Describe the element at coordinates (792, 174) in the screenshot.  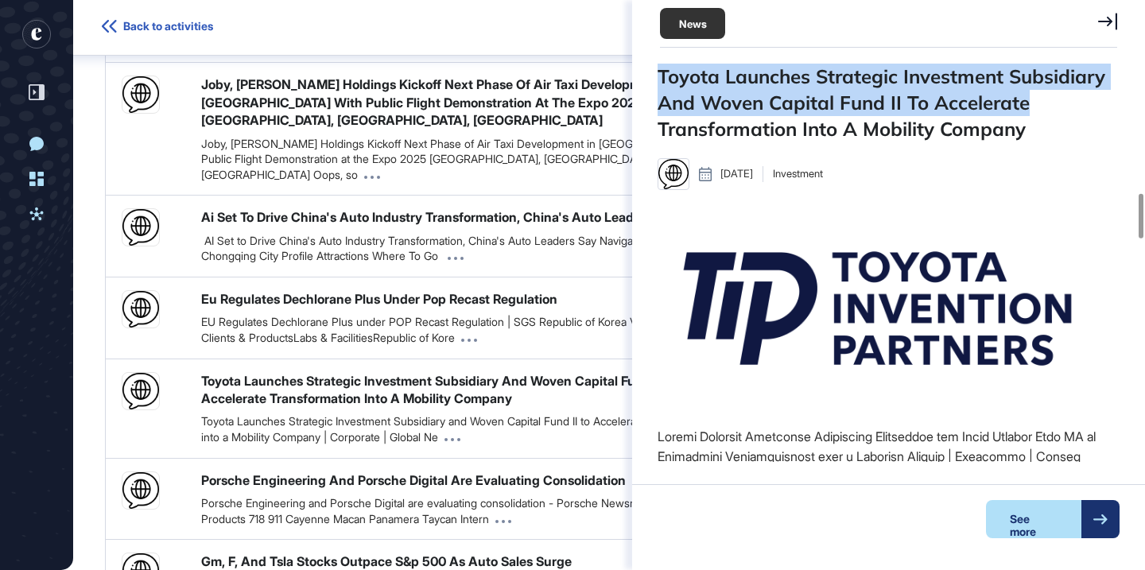
I see `div: Investment` at that location.